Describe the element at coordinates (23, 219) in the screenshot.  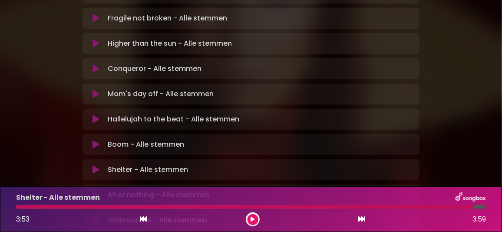
I see `span: 3:53` at that location.